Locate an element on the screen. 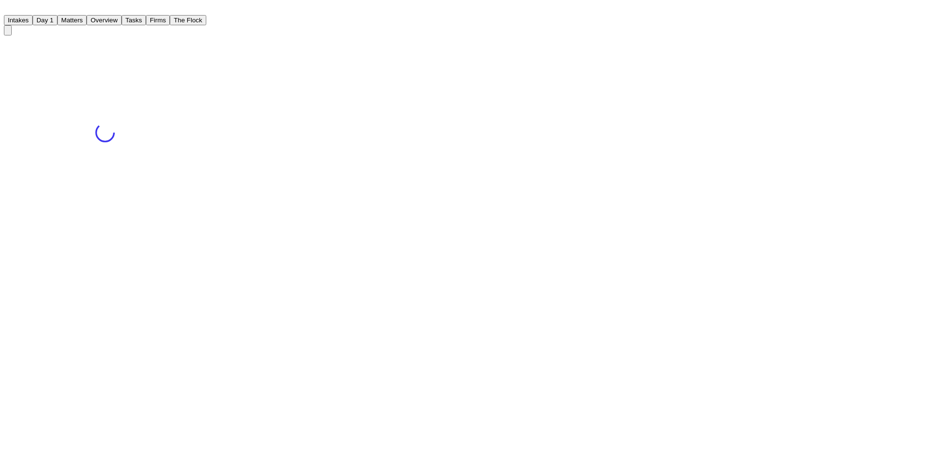 This screenshot has height=459, width=934. img: Finch Logo is located at coordinates (10, 8).